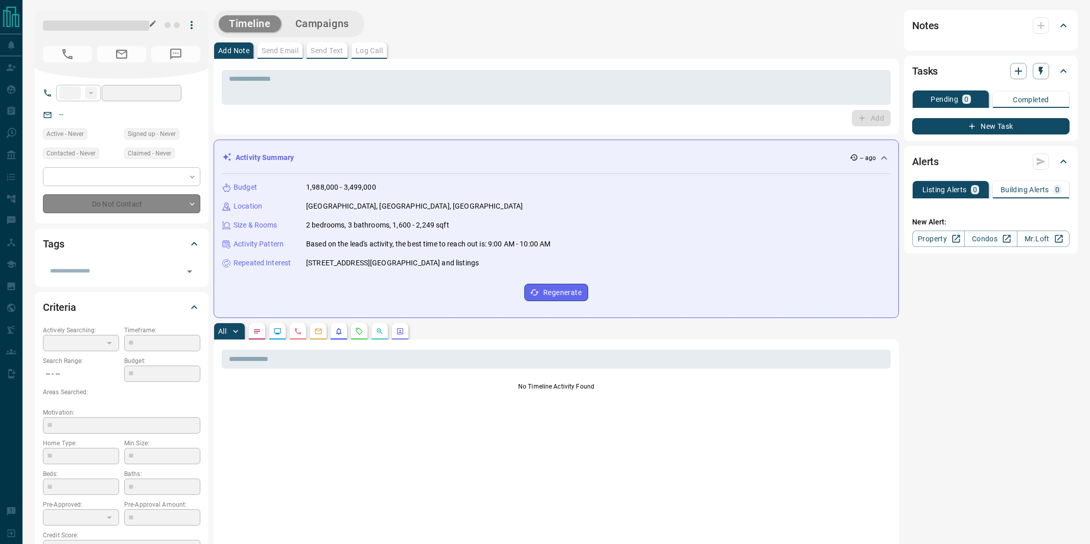 The width and height of the screenshot is (1090, 544). What do you see at coordinates (122, 203) in the screenshot?
I see `div: Do Not Contact` at bounding box center [122, 203].